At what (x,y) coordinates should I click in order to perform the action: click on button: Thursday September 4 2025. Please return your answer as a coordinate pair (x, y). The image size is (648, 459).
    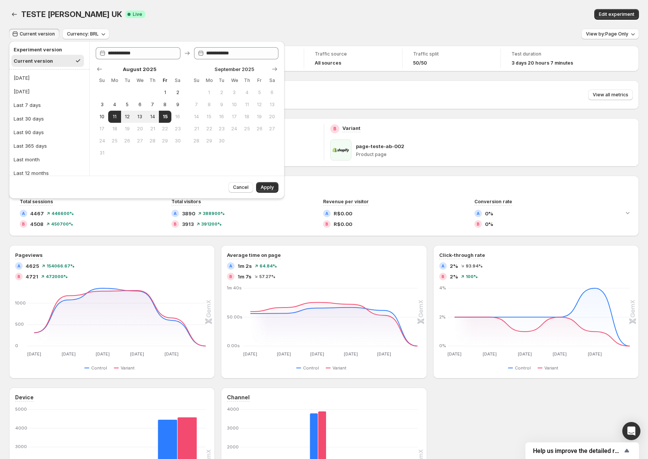
    Looking at the image, I should click on (246, 93).